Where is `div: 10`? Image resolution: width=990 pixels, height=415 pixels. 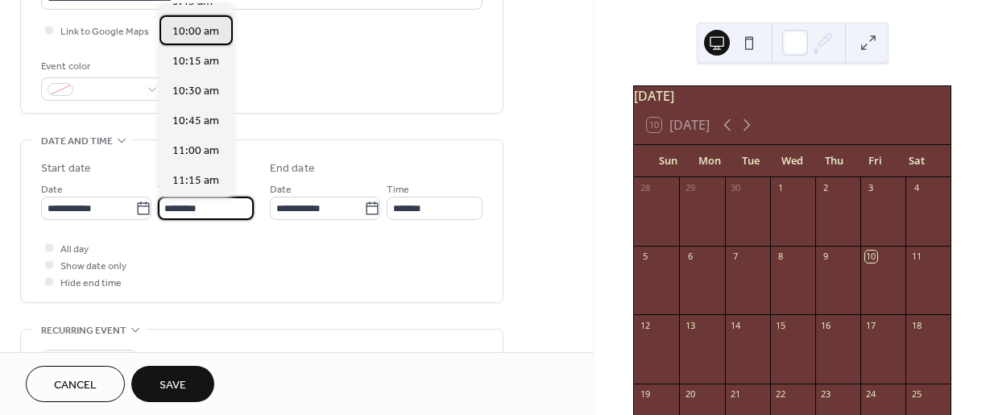 div: 10 is located at coordinates (871, 256).